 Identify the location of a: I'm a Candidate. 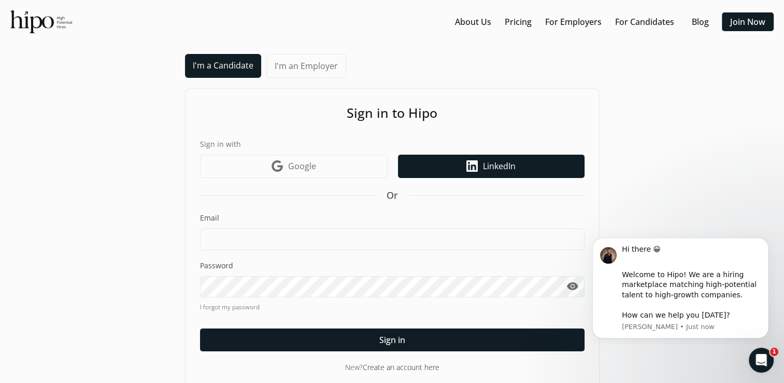
(223, 66).